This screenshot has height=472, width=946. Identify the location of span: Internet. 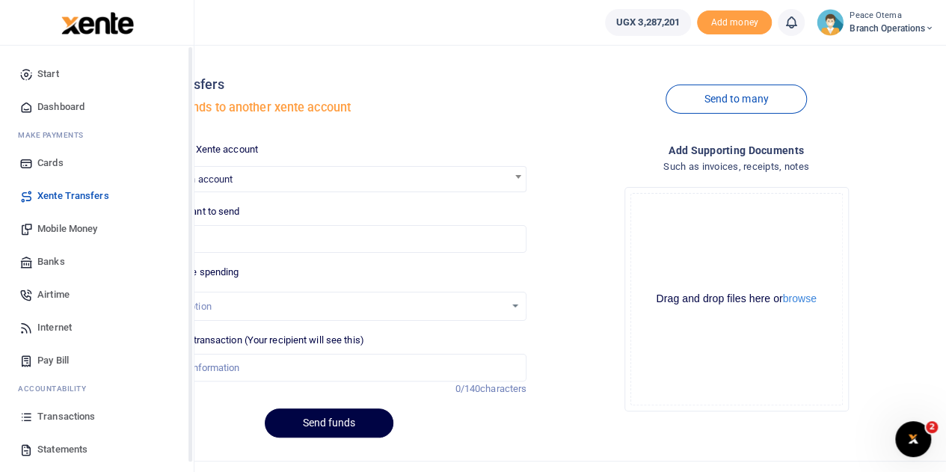
(55, 328).